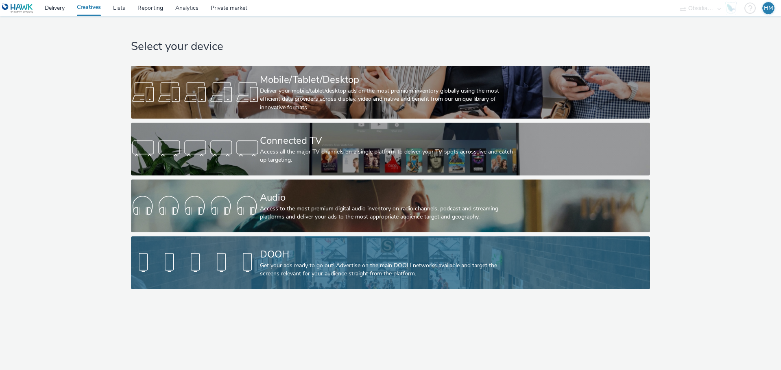  What do you see at coordinates (390, 92) in the screenshot?
I see `a: Mobile/Tablet/DesktopDeliver your mobile/tablet/desktop ads on the most premium inventory globall...` at bounding box center [390, 92].